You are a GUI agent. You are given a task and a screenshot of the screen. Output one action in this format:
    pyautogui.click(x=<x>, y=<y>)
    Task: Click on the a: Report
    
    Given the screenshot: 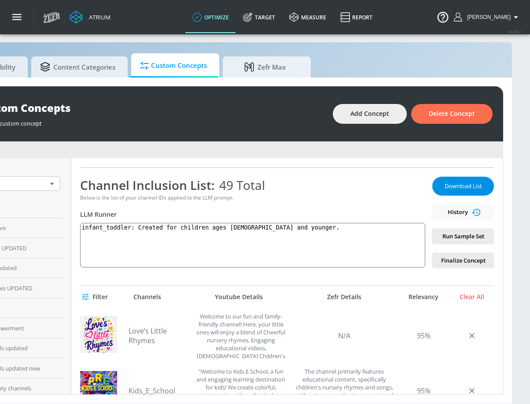 What is the action you would take?
    pyautogui.click(x=356, y=17)
    